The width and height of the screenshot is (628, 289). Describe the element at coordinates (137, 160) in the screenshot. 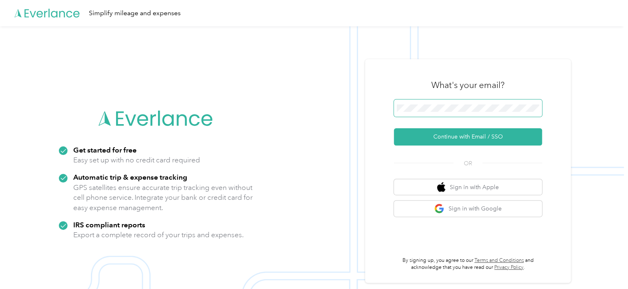

I see `p: Easy set up with no credit card required` at that location.